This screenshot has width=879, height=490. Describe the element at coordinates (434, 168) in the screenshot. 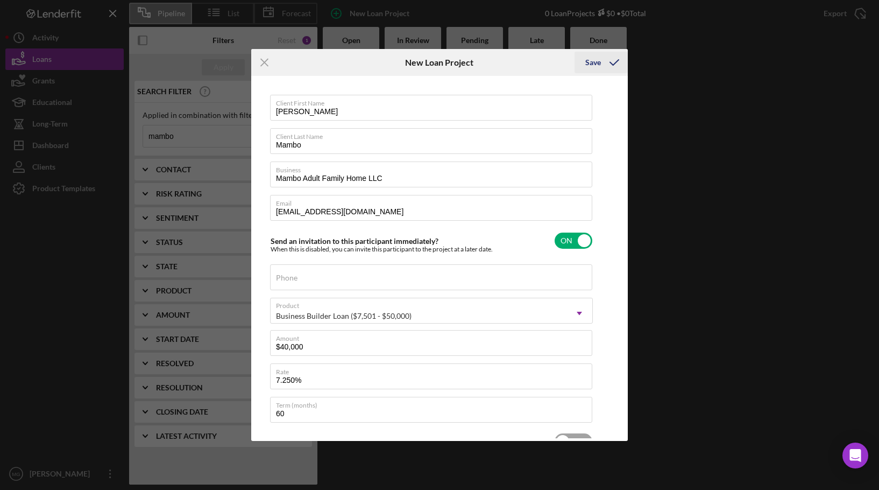

I see `label: Business` at that location.